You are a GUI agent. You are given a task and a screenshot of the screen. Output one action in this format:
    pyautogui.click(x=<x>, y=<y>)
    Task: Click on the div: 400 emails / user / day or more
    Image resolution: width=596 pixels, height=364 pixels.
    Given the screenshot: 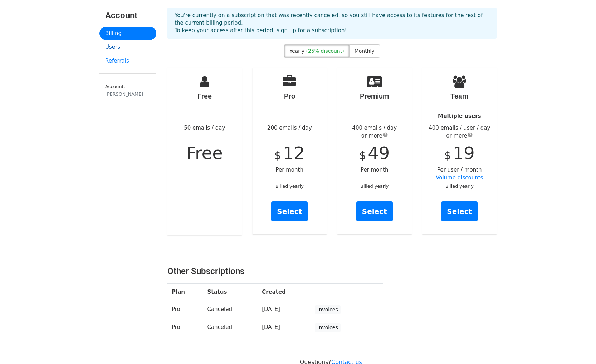 What is the action you would take?
    pyautogui.click(x=460, y=132)
    